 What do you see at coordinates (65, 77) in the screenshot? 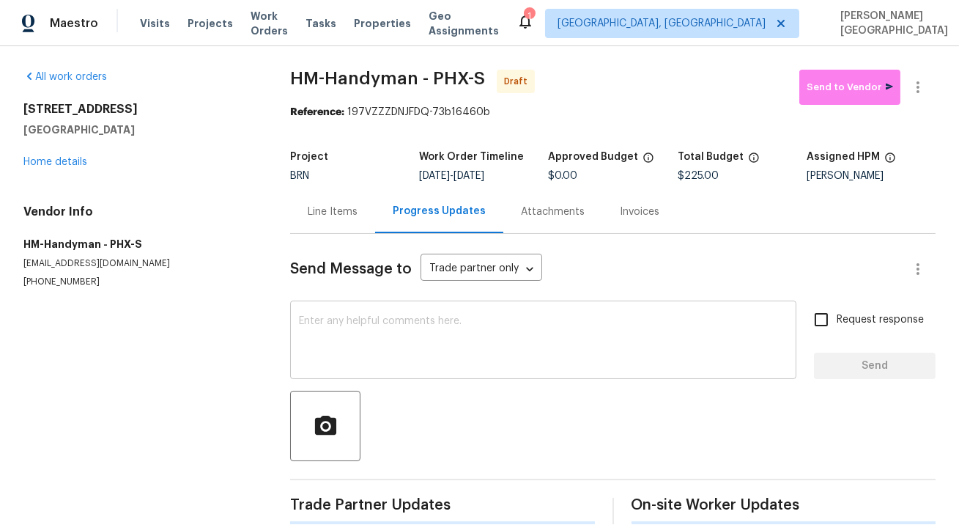
I see `a: All work orders` at bounding box center [65, 77].